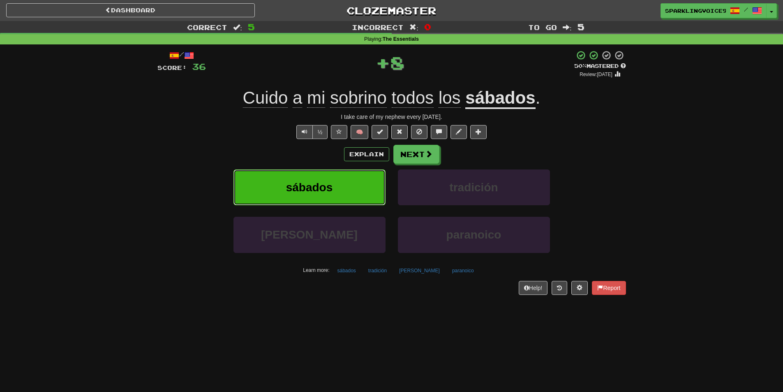 Image resolution: width=783 pixels, height=392 pixels. I want to click on button: Next, so click(416, 154).